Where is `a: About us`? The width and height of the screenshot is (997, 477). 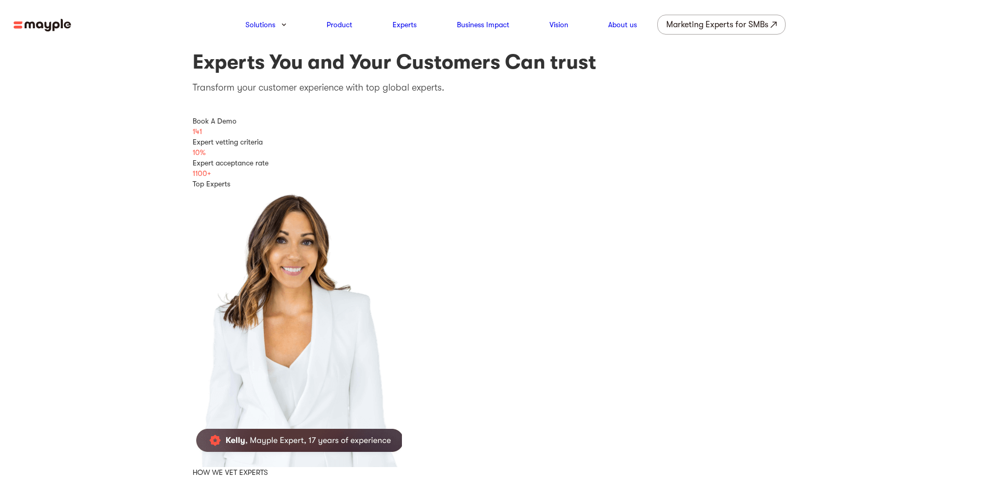
a: About us is located at coordinates (622, 25).